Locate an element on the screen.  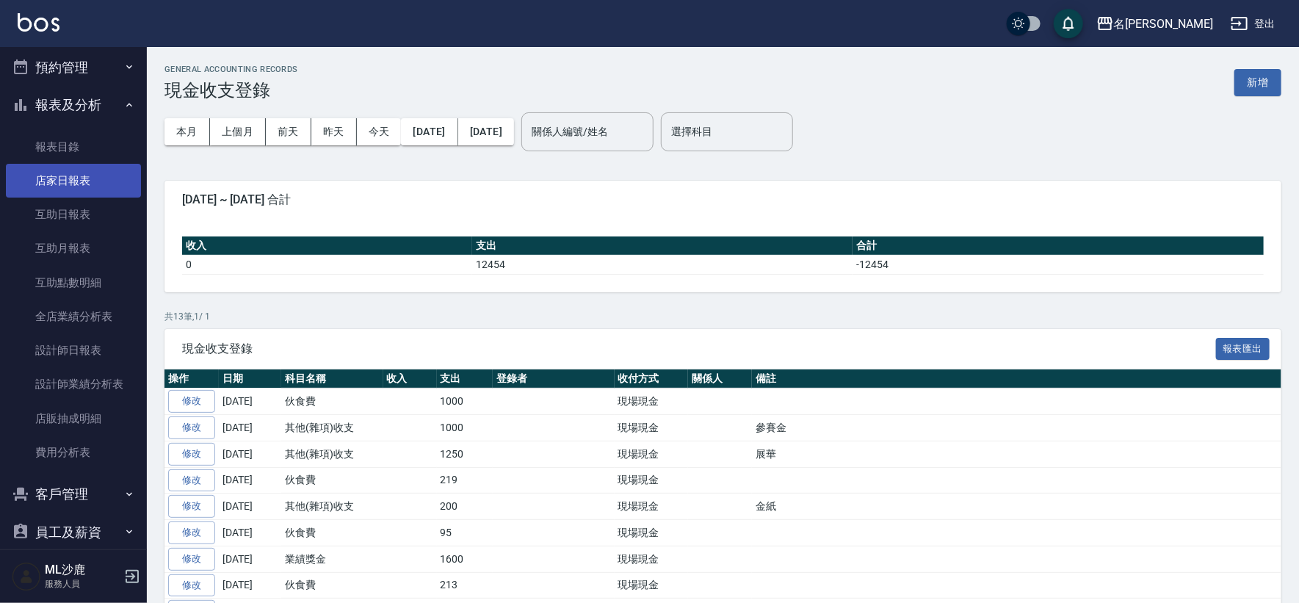
a: 互助月報表 is located at coordinates (73, 248).